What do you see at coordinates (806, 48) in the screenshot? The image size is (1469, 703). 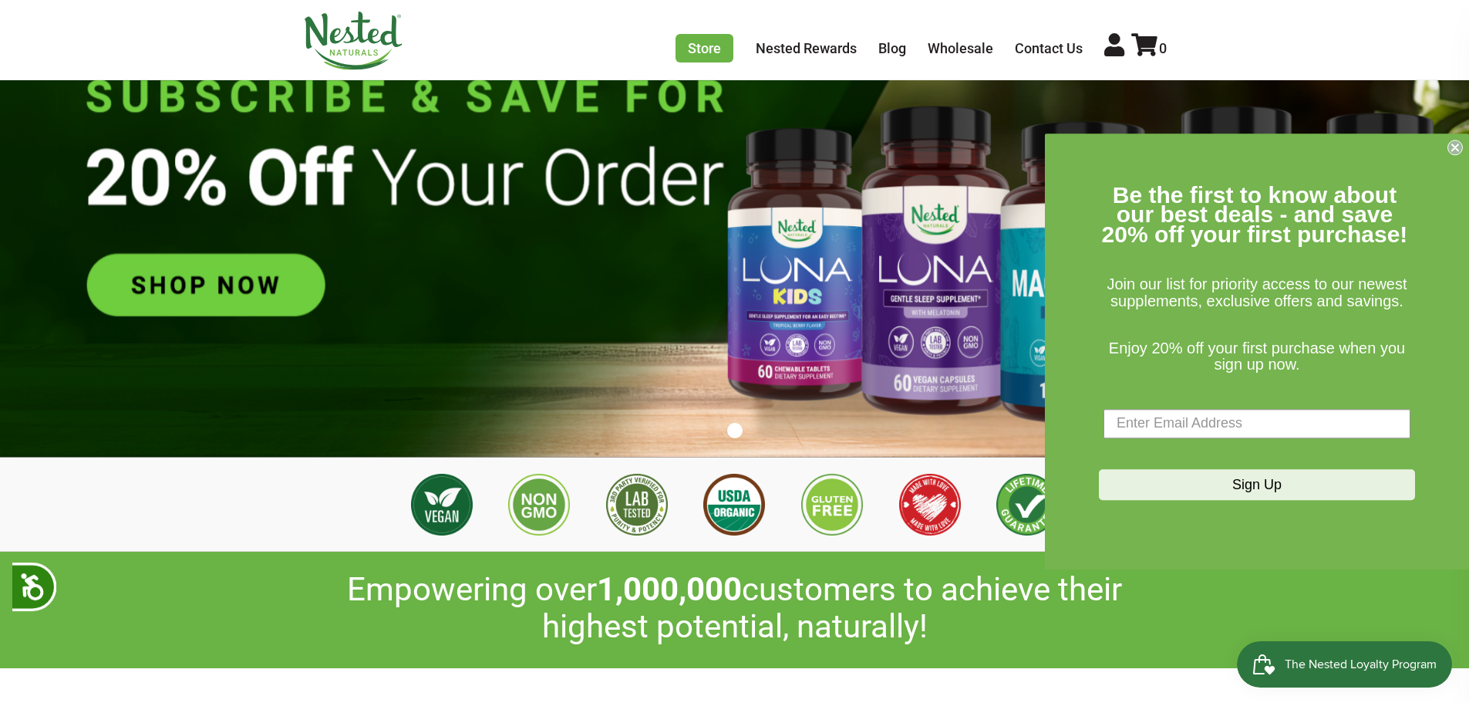 I see `a: Nested Rewards` at bounding box center [806, 48].